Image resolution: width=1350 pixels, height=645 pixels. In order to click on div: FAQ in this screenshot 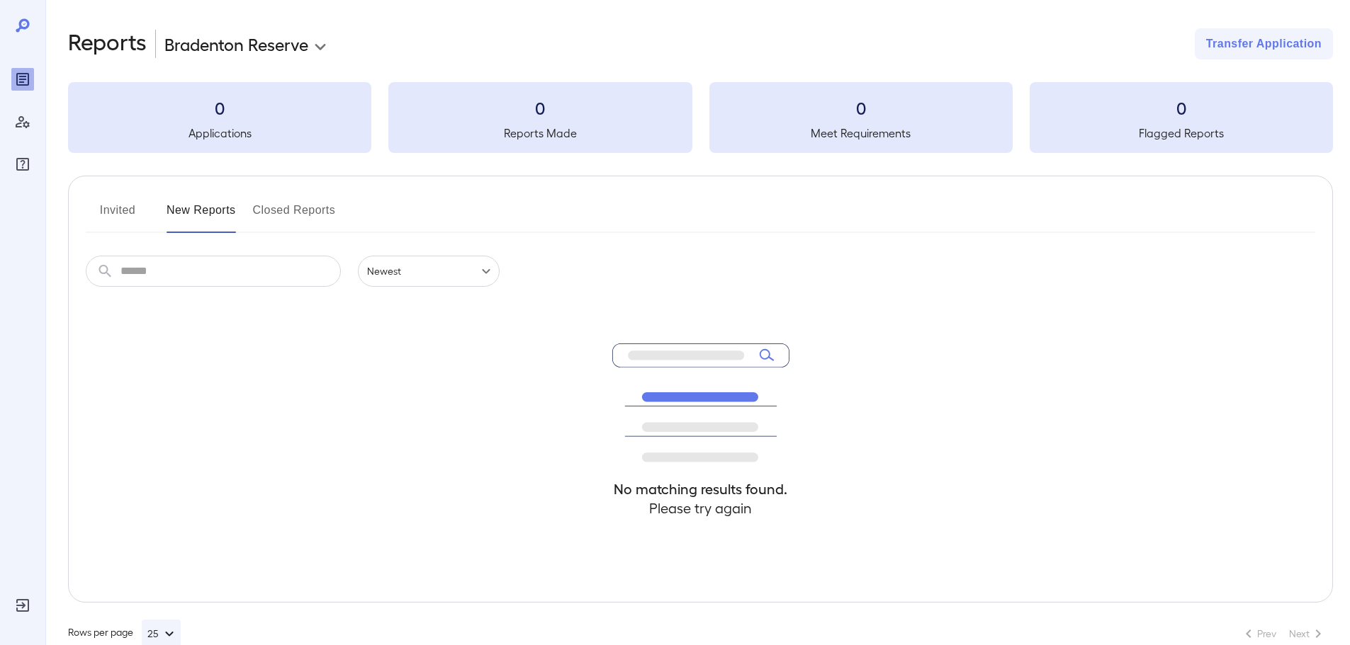, I will do `click(23, 164)`.